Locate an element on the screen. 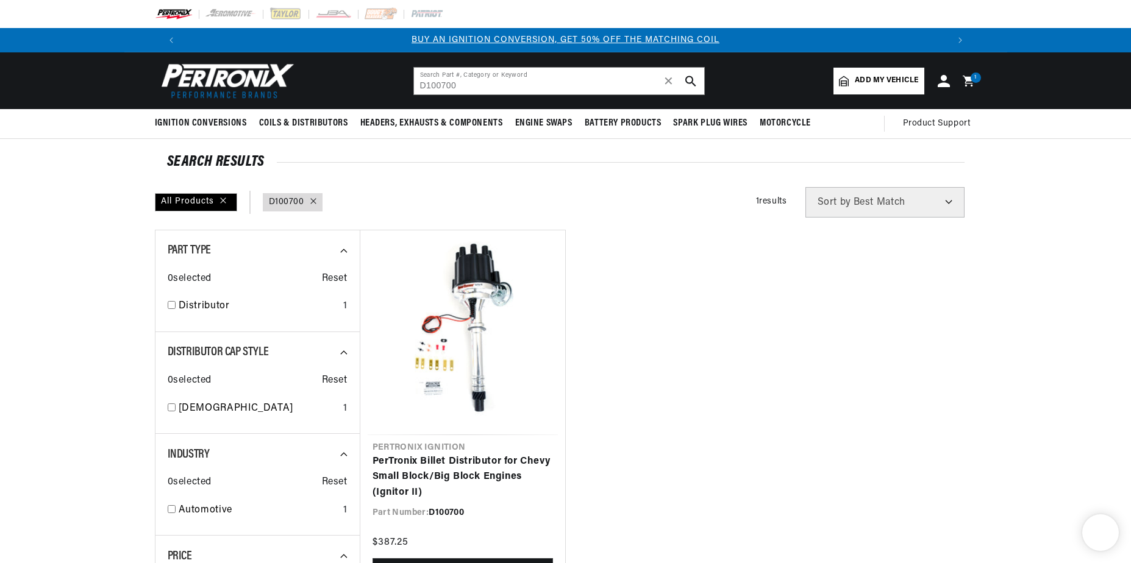  summary: Spark Plug Wires is located at coordinates (710, 123).